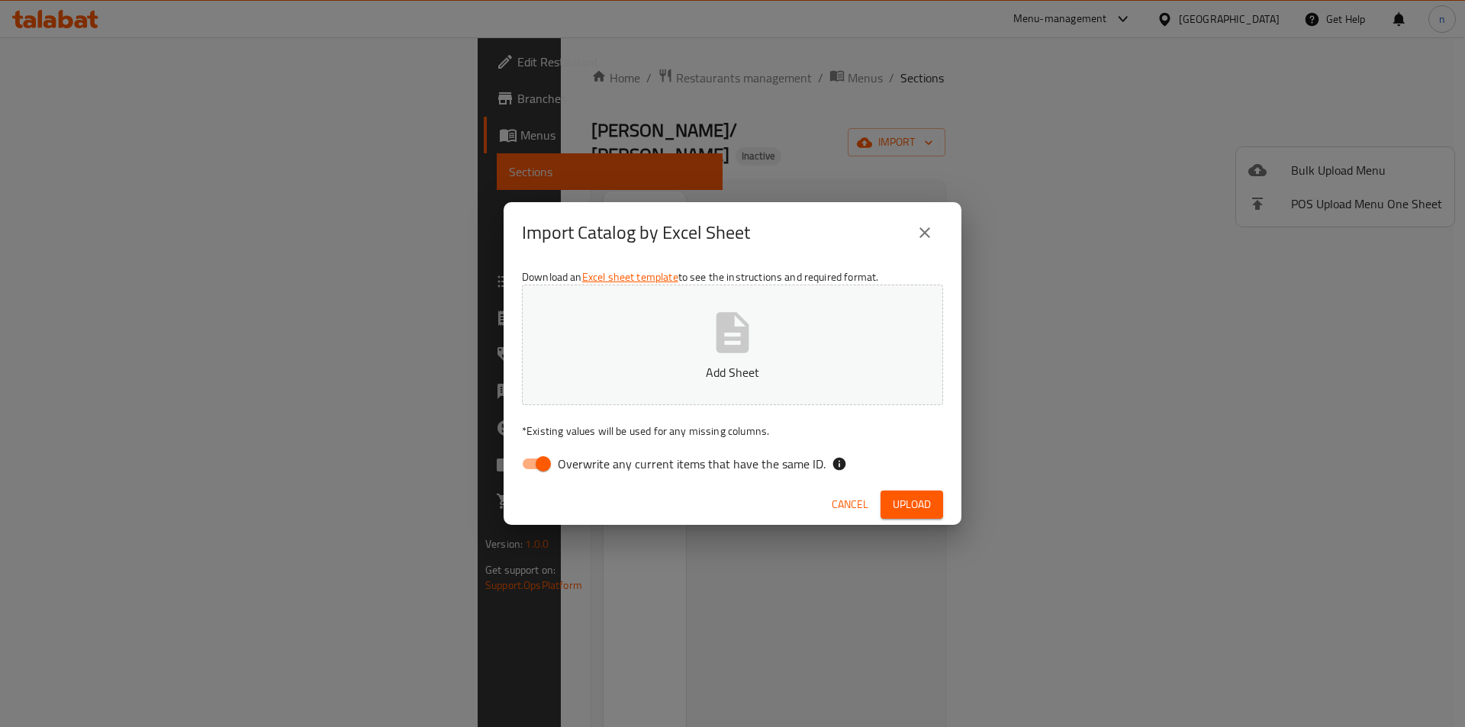  What do you see at coordinates (691, 464) in the screenshot?
I see `span: Overwrite any current items that have the same ID.` at bounding box center [691, 464].